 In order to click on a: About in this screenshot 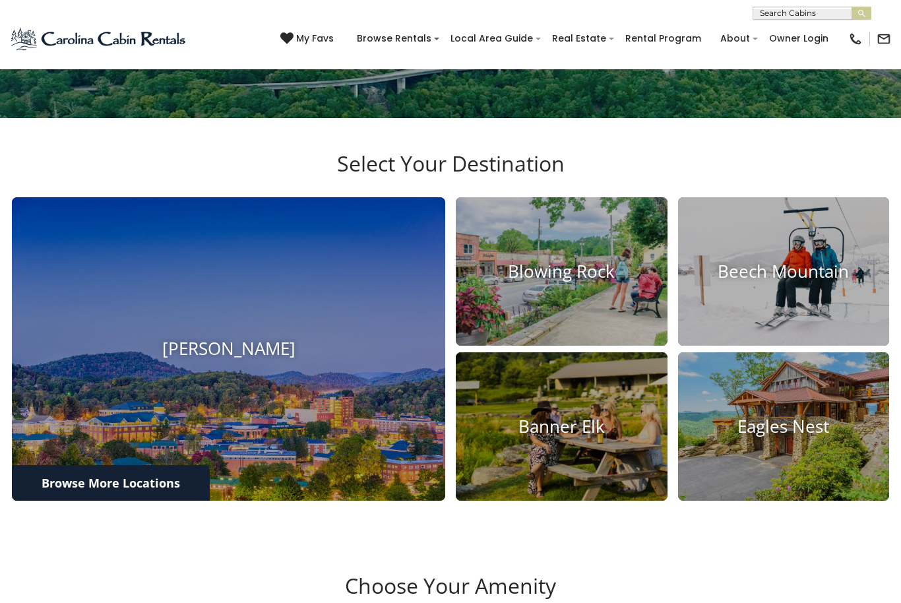, I will do `click(734, 38)`.